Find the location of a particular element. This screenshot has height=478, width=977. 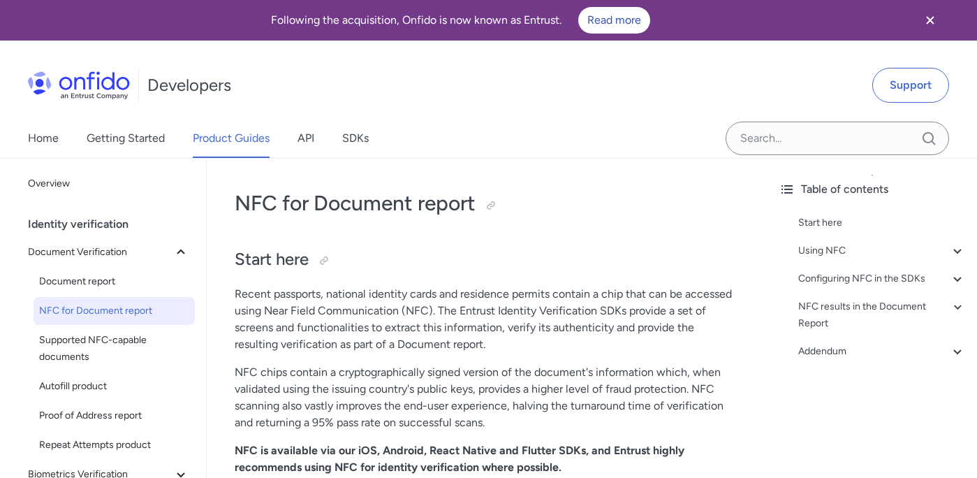

div: Following the acquisition, Onfido is now known as Entrust. is located at coordinates (460, 20).